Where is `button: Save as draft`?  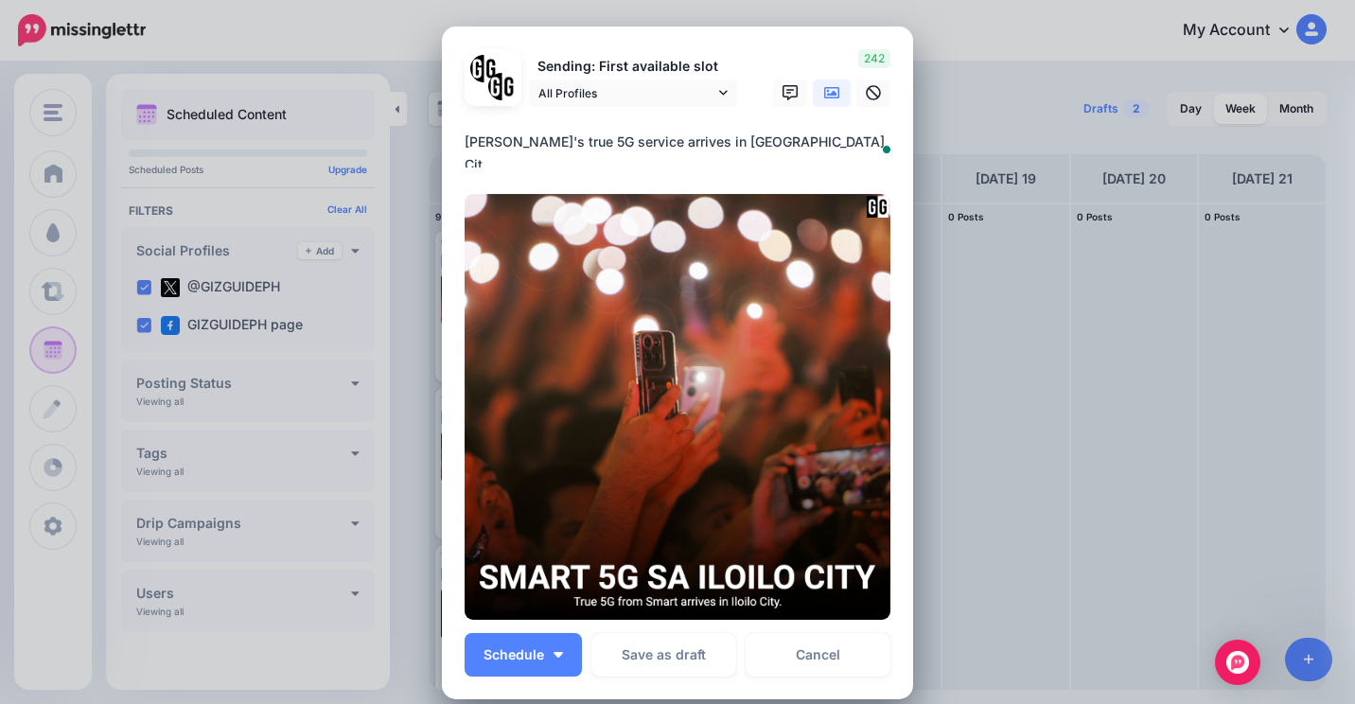 button: Save as draft is located at coordinates (663, 655).